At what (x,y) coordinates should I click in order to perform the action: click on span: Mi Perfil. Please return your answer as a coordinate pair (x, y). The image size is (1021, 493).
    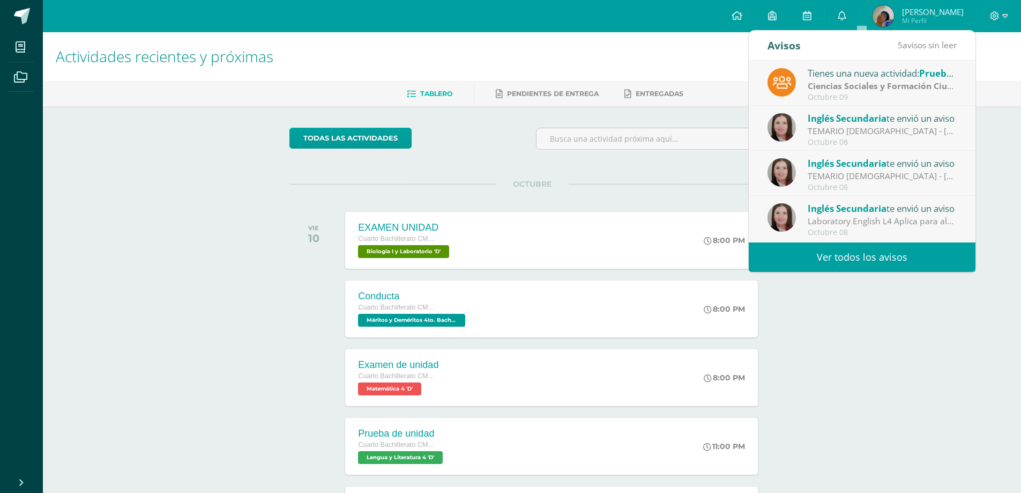
    Looking at the image, I should click on (933, 20).